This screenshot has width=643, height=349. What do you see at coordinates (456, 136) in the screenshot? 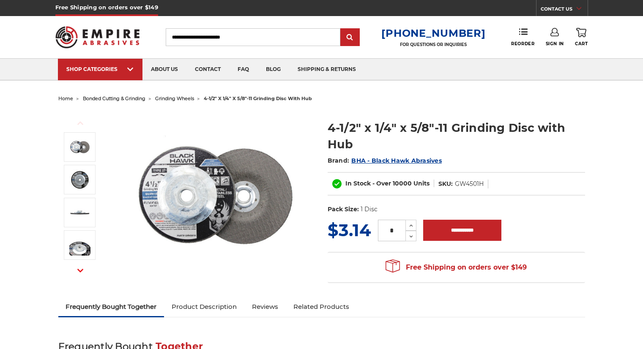
I see `h1: 4-1/2" x 1/4" x 5/8"-11 Grinding Disc with Hub` at bounding box center [456, 136].